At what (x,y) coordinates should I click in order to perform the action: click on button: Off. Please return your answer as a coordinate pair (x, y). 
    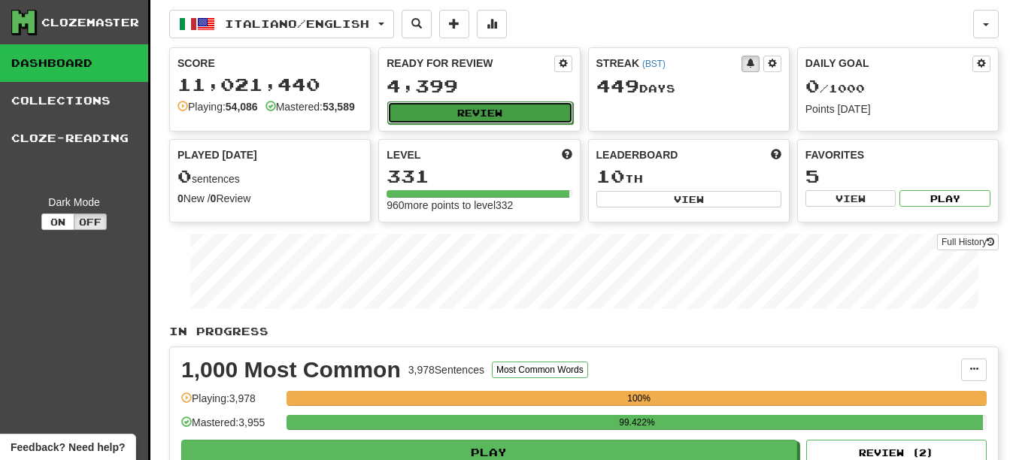
    Looking at the image, I should click on (90, 222).